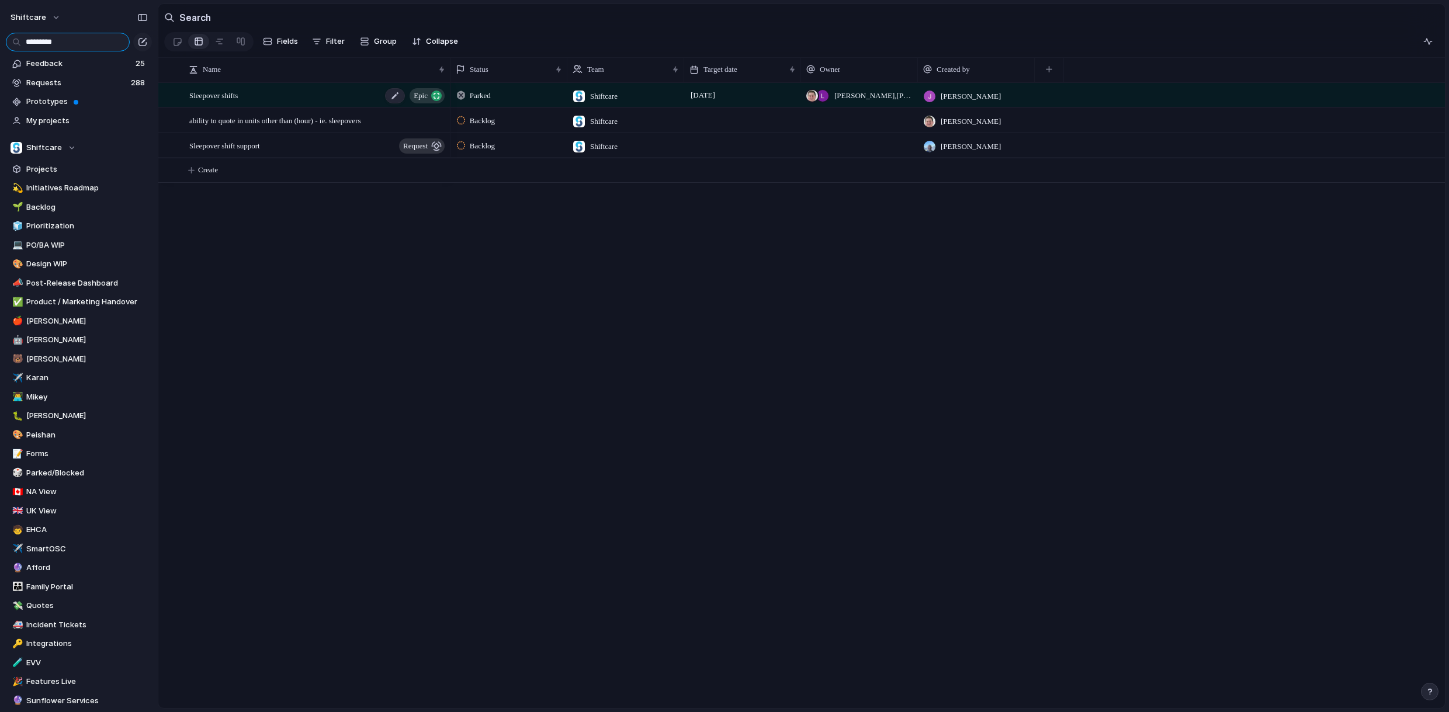 The image size is (1449, 712). Describe the element at coordinates (87, 625) in the screenshot. I see `span: Incident Tickets` at that location.